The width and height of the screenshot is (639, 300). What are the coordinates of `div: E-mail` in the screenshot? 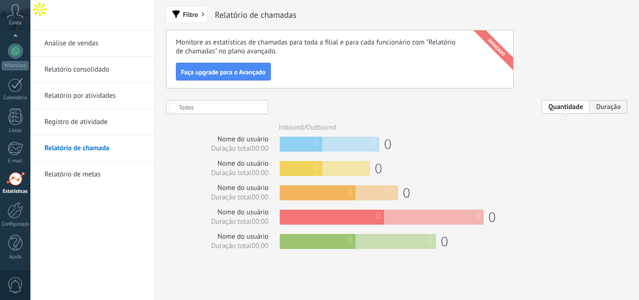 It's located at (15, 161).